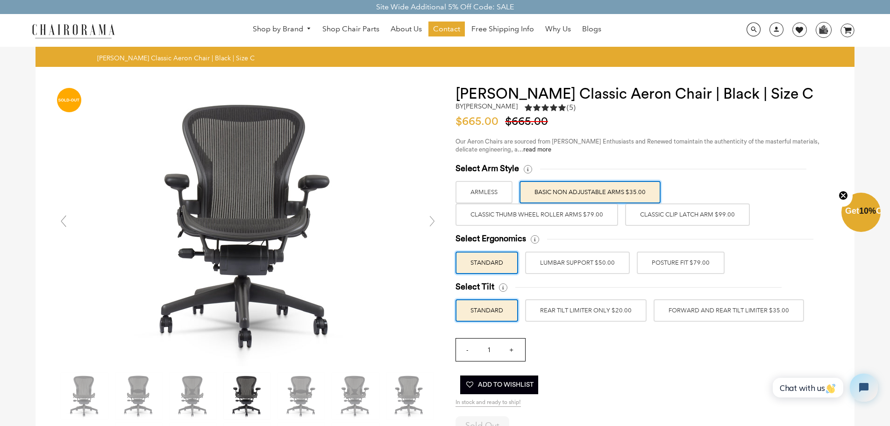 The width and height of the screenshot is (890, 426). Describe the element at coordinates (550, 108) in the screenshot. I see `a: 5.0 rating (5 votes)` at that location.